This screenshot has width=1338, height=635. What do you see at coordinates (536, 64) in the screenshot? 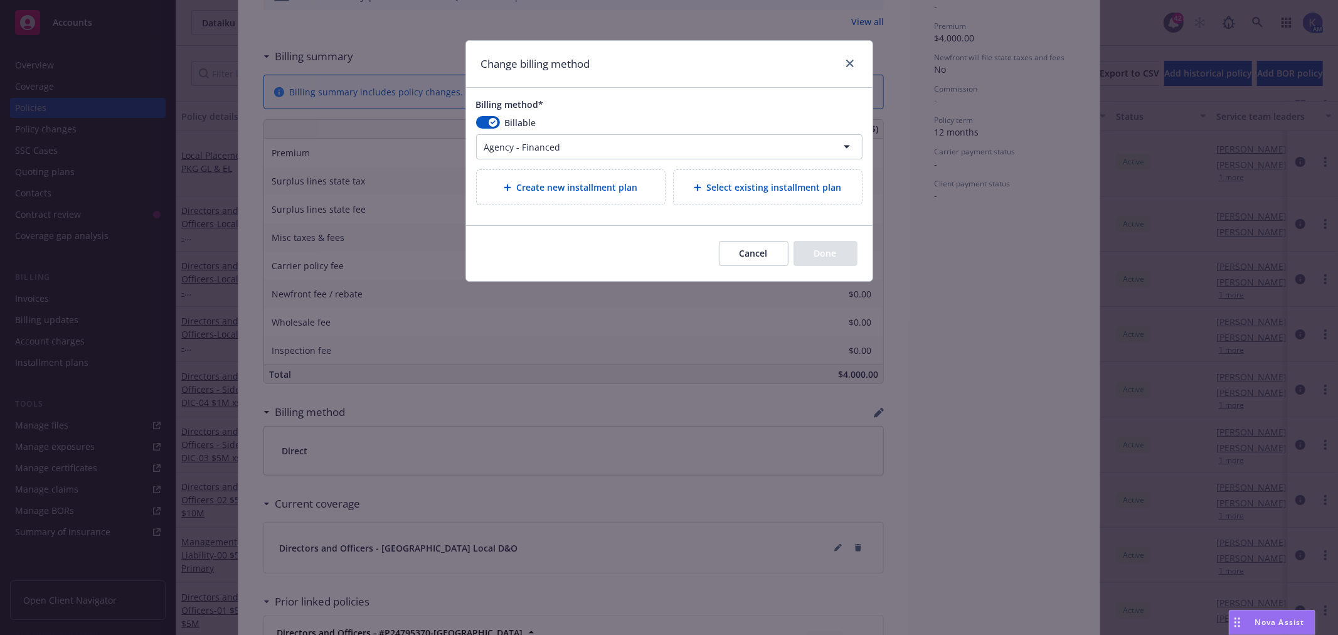
I see `h1: Change billing method` at bounding box center [536, 64].